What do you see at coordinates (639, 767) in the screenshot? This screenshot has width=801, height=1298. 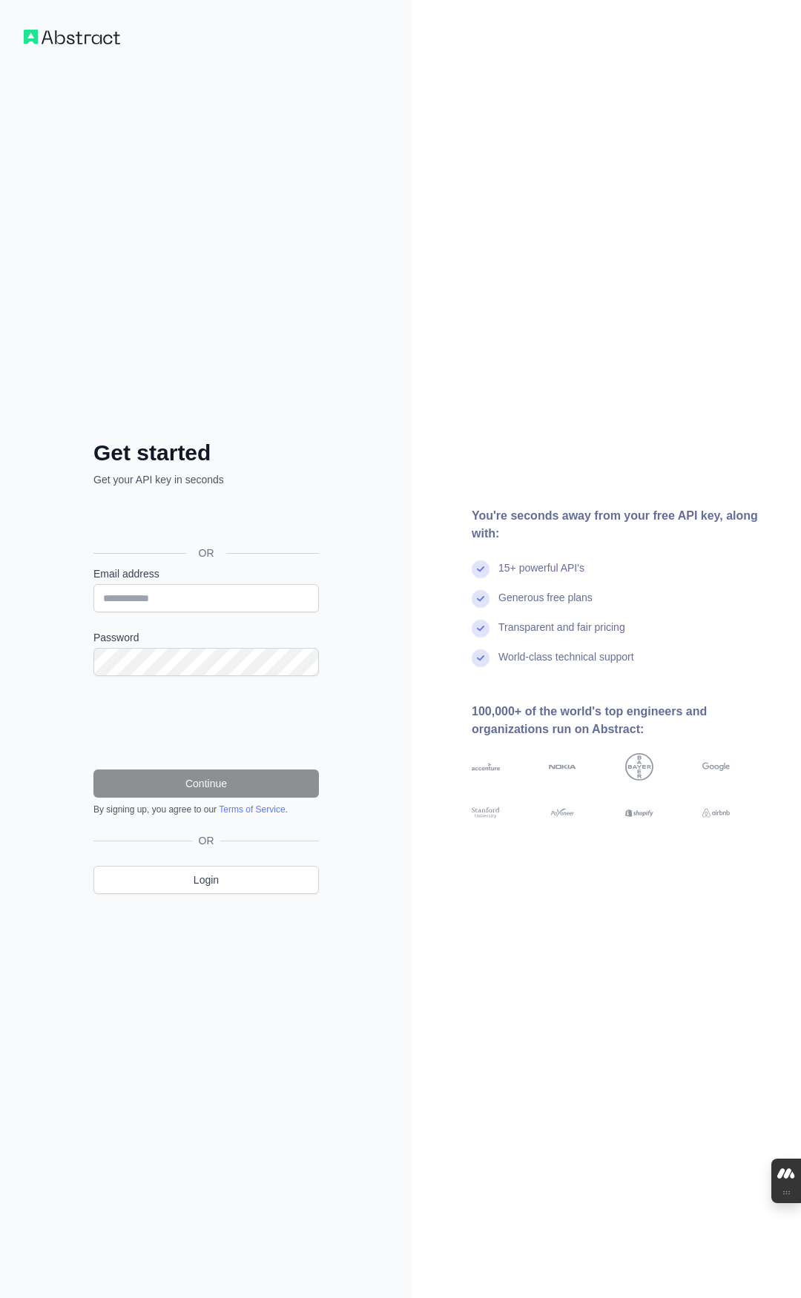 I see `img: bayer` at bounding box center [639, 767].